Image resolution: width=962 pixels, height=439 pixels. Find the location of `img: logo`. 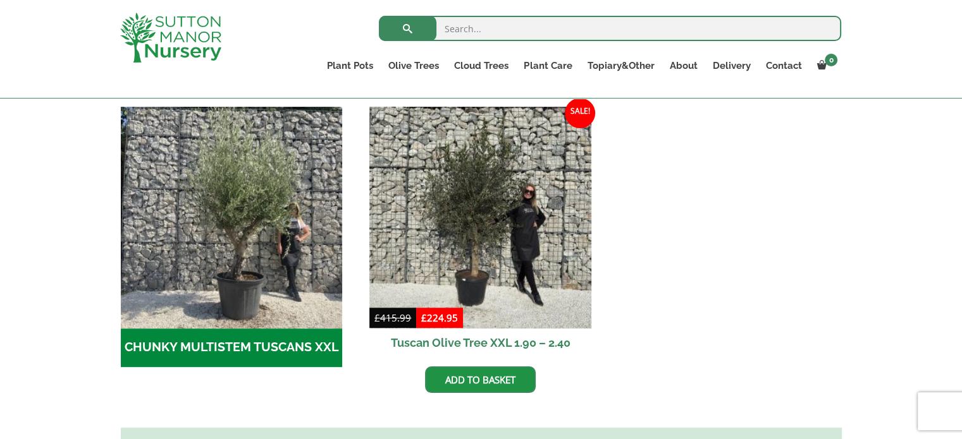

img: logo is located at coordinates (171, 37).